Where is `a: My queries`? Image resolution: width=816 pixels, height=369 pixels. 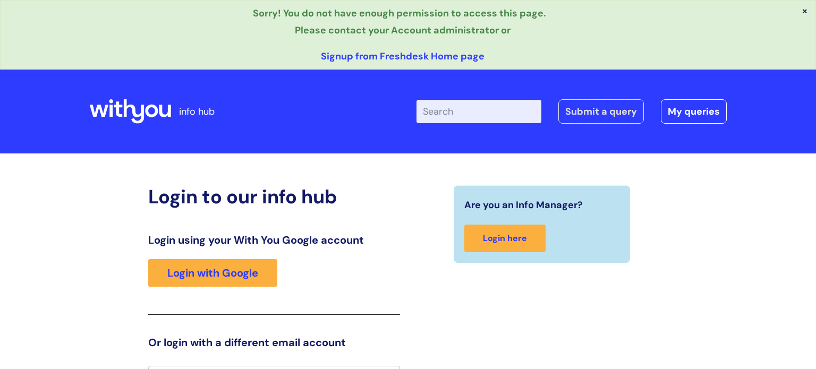
a: My queries is located at coordinates (694, 112).